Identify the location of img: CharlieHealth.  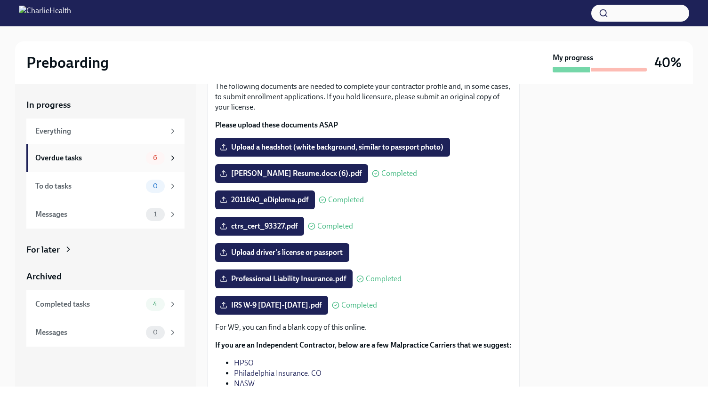
(45, 13).